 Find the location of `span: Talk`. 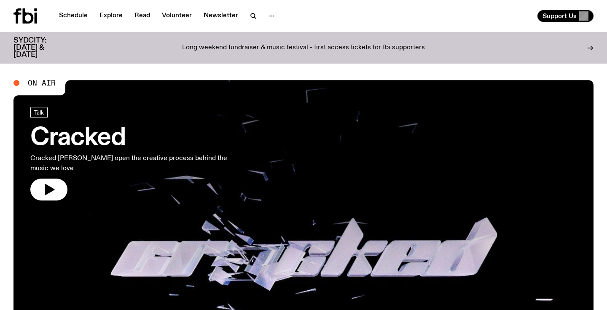

span: Talk is located at coordinates (39, 112).